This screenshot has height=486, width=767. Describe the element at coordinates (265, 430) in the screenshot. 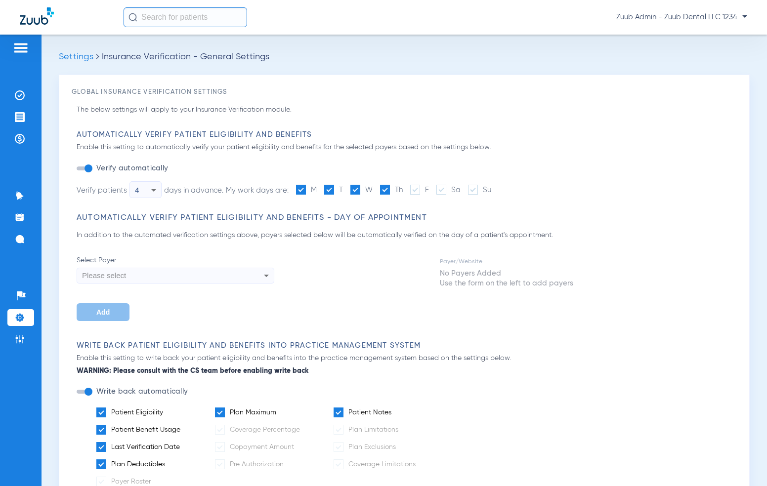

I see `span: Coverage Percentage` at that location.